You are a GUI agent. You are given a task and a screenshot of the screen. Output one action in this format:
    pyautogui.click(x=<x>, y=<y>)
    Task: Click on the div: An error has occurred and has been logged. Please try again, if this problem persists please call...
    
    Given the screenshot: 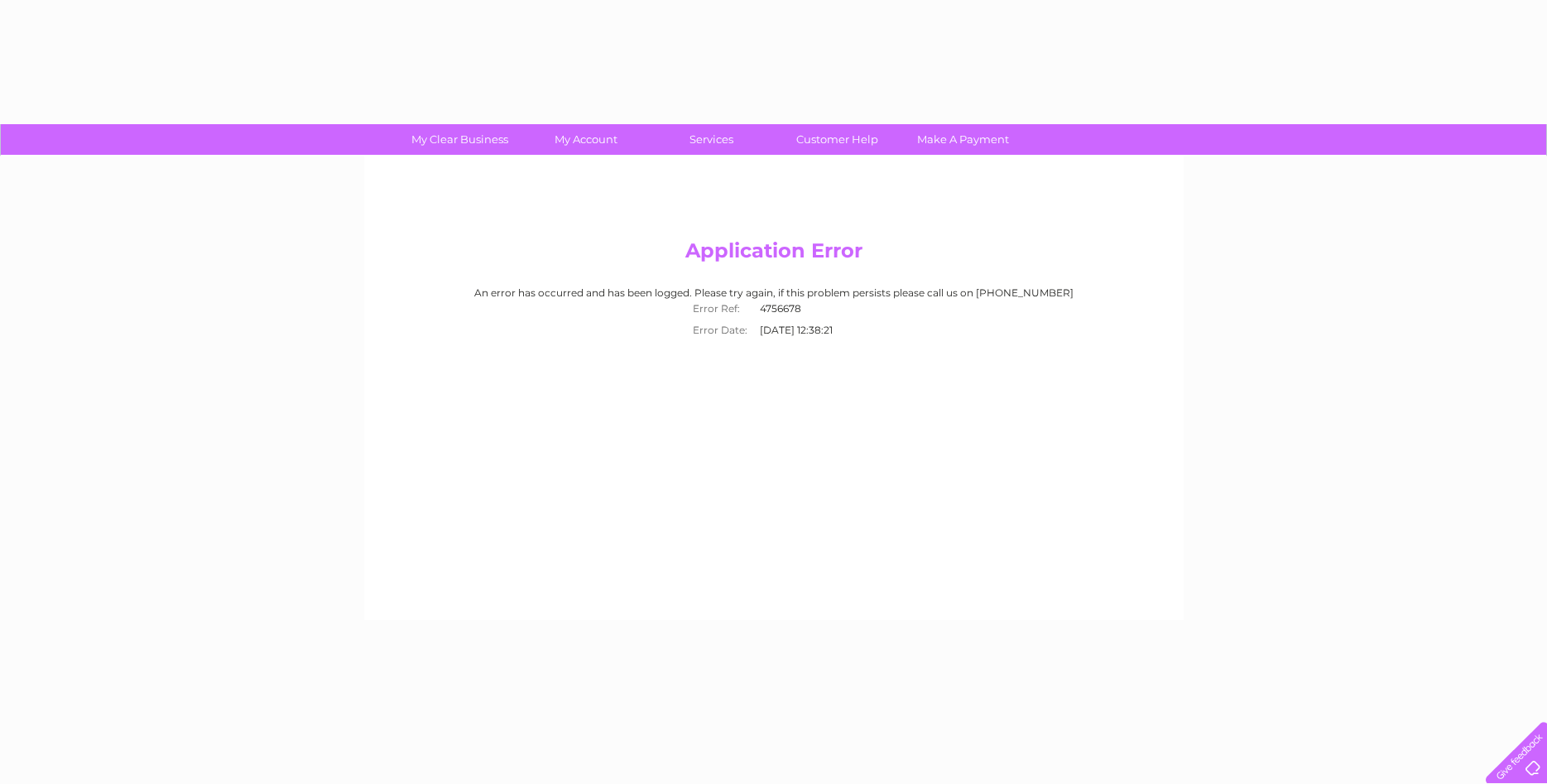 What is the action you would take?
    pyautogui.click(x=774, y=314)
    